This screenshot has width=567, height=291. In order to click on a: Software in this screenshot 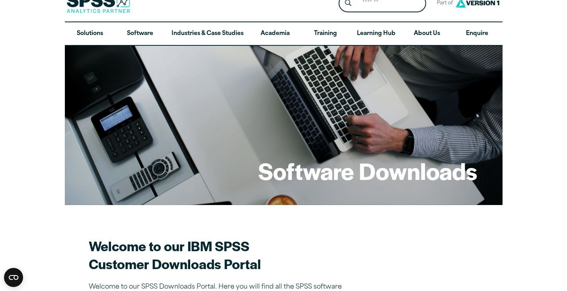, I will do `click(140, 34)`.